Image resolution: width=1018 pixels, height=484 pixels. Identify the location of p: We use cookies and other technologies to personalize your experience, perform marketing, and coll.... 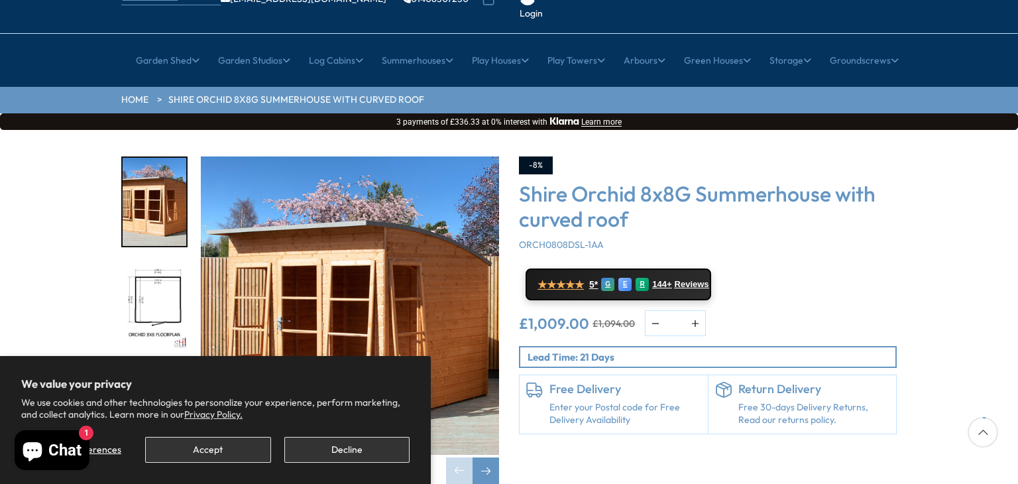
(215, 408).